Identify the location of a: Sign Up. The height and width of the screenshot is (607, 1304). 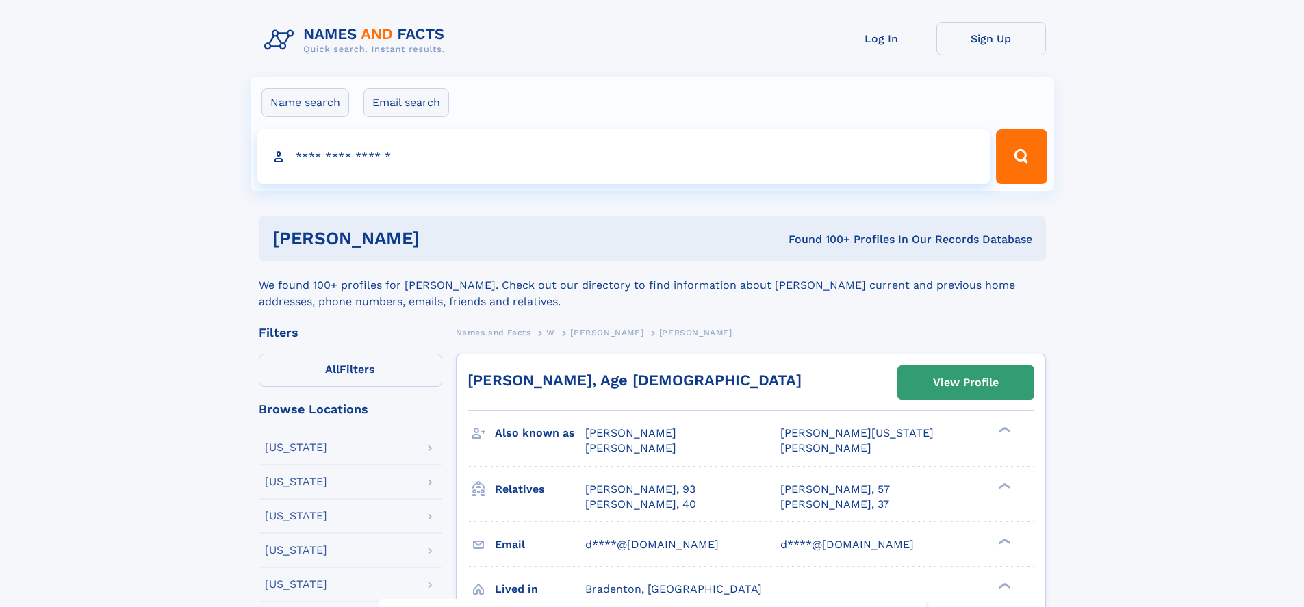
(991, 38).